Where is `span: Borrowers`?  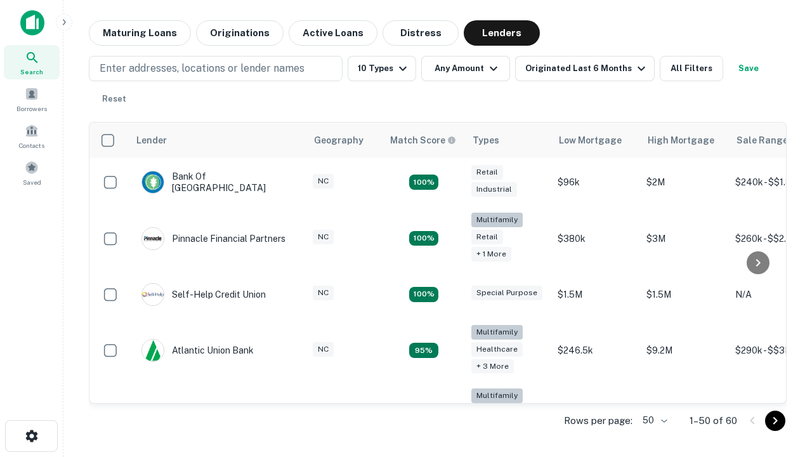 span: Borrowers is located at coordinates (32, 109).